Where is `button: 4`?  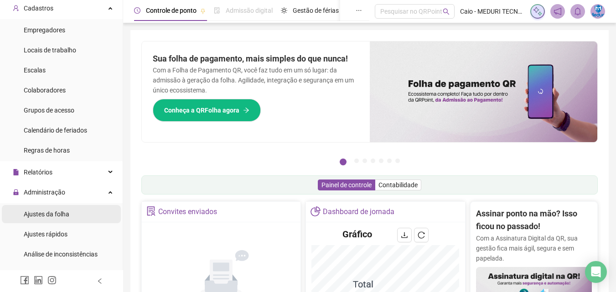
button: 4 is located at coordinates (373, 161).